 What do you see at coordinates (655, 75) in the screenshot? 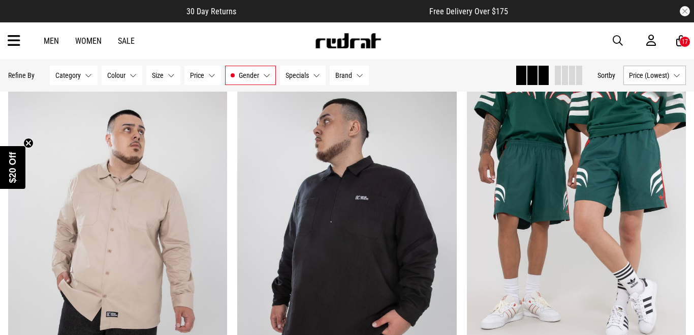
I see `button: Price (Lowest)` at bounding box center [655, 75].